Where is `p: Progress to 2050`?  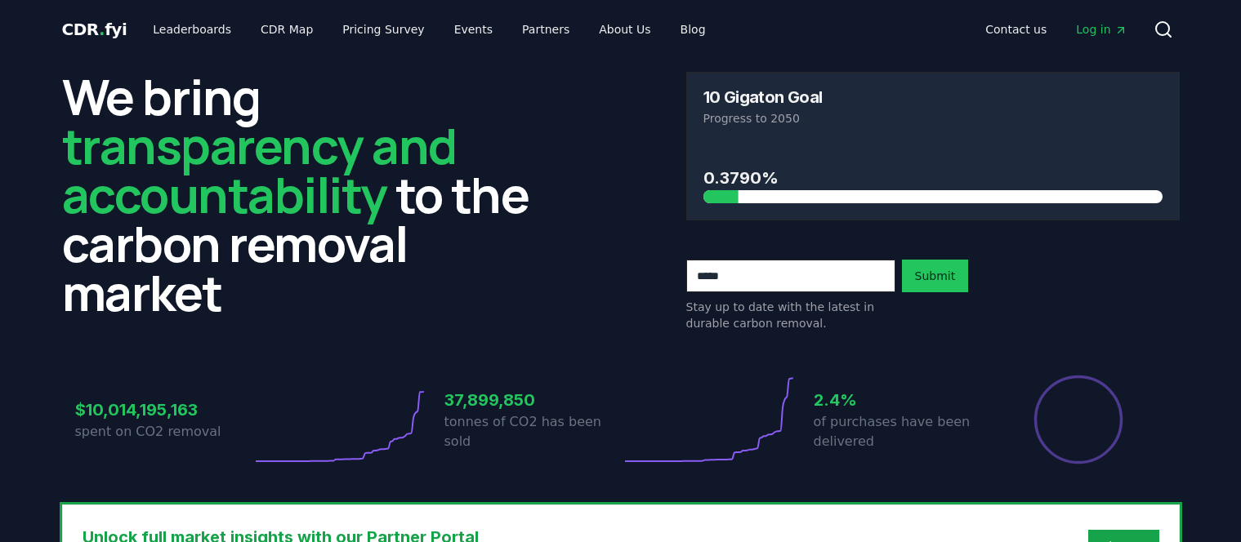 p: Progress to 2050 is located at coordinates (933, 118).